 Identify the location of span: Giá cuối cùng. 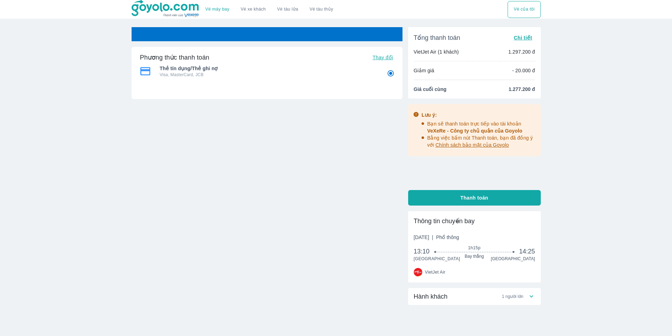
(430, 89).